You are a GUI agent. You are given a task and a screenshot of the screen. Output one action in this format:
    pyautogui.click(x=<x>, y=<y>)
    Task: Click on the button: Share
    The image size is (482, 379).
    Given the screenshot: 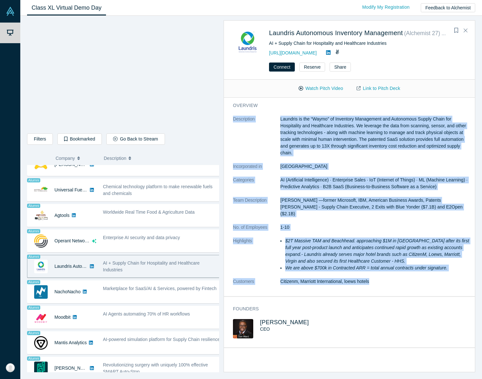 What is the action you would take?
    pyautogui.click(x=340, y=67)
    